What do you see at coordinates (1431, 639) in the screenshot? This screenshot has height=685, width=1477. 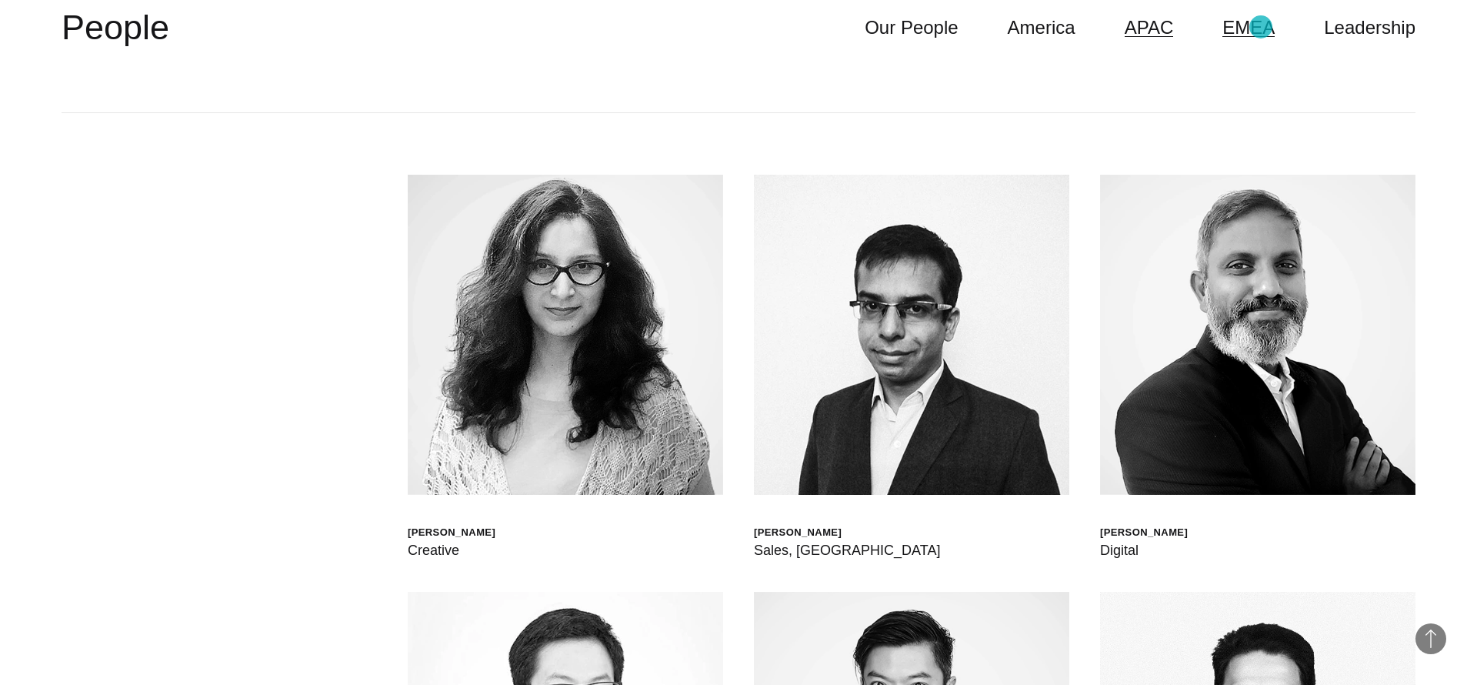 I see `button: Back to Top` at bounding box center [1431, 639].